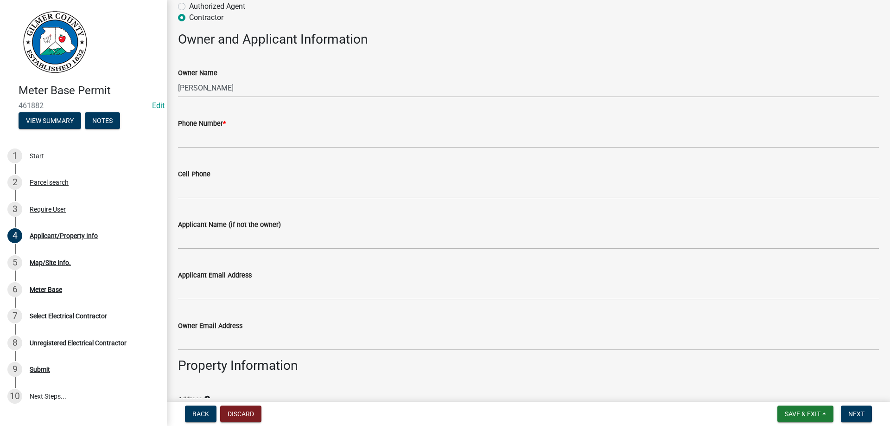 Image resolution: width=890 pixels, height=426 pixels. What do you see at coordinates (15, 182) in the screenshot?
I see `div: 2` at bounding box center [15, 182].